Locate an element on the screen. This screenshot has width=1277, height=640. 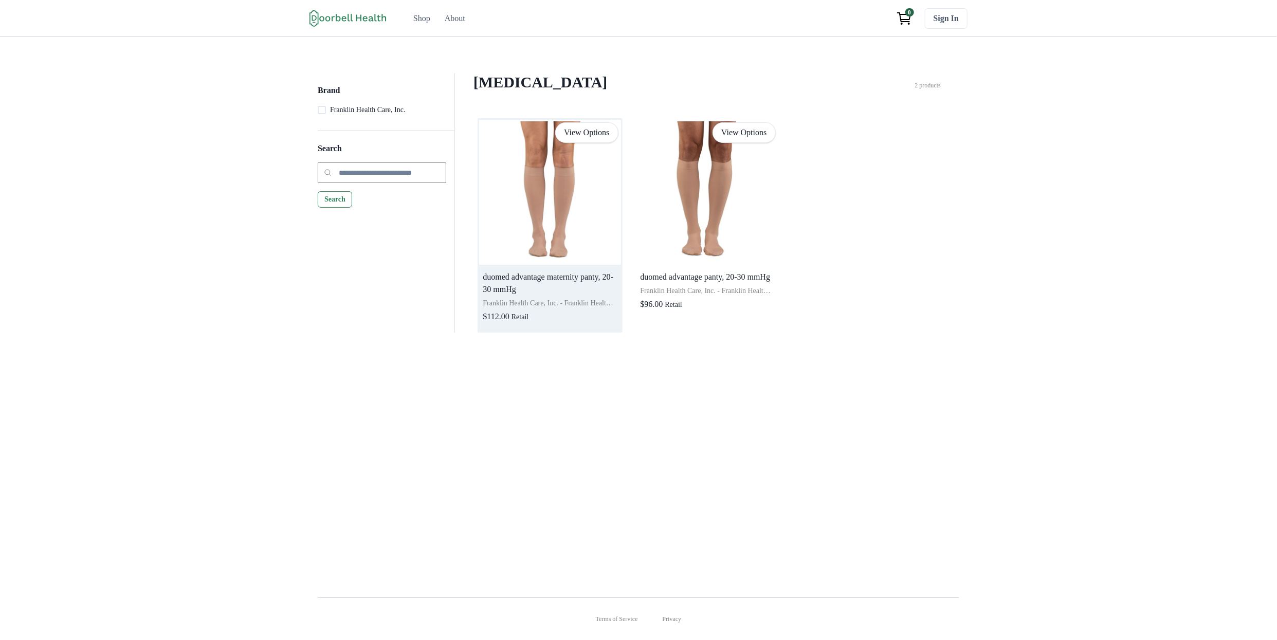
button: Search is located at coordinates (335, 199).